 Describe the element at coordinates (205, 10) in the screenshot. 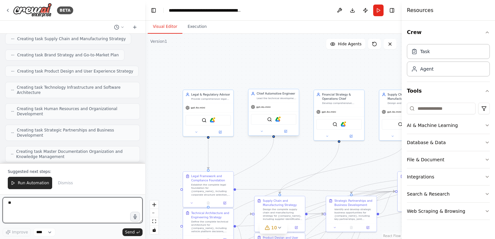

I see `nav: breadcrumb` at that location.